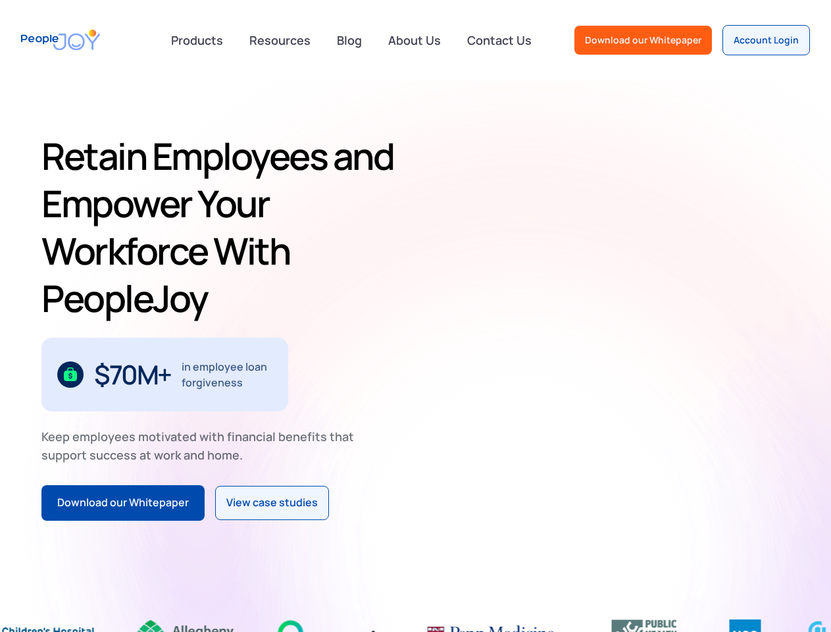 This screenshot has height=632, width=831. Describe the element at coordinates (234, 227) in the screenshot. I see `h1: Retain Employees and Empower Your Workforce With PeopleJoy` at that location.